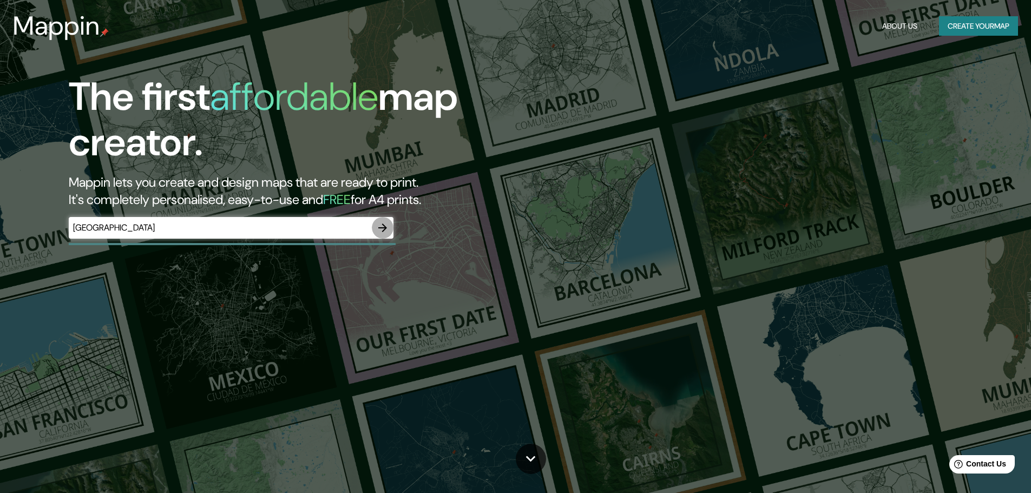  What do you see at coordinates (336, 199) in the screenshot?
I see `h5: FREE` at bounding box center [336, 199].